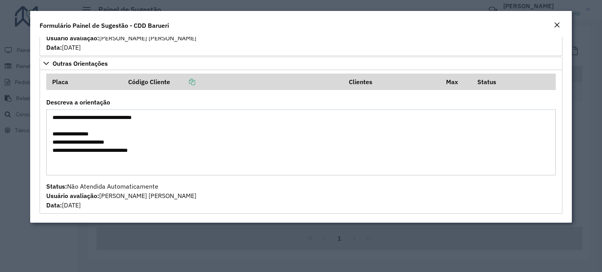  I want to click on th: Clientes, so click(392, 82).